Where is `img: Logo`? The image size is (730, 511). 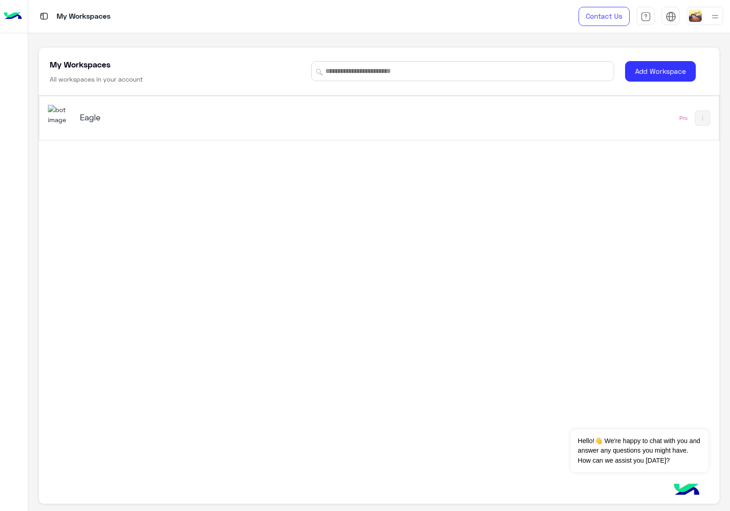
img: Logo is located at coordinates (13, 16).